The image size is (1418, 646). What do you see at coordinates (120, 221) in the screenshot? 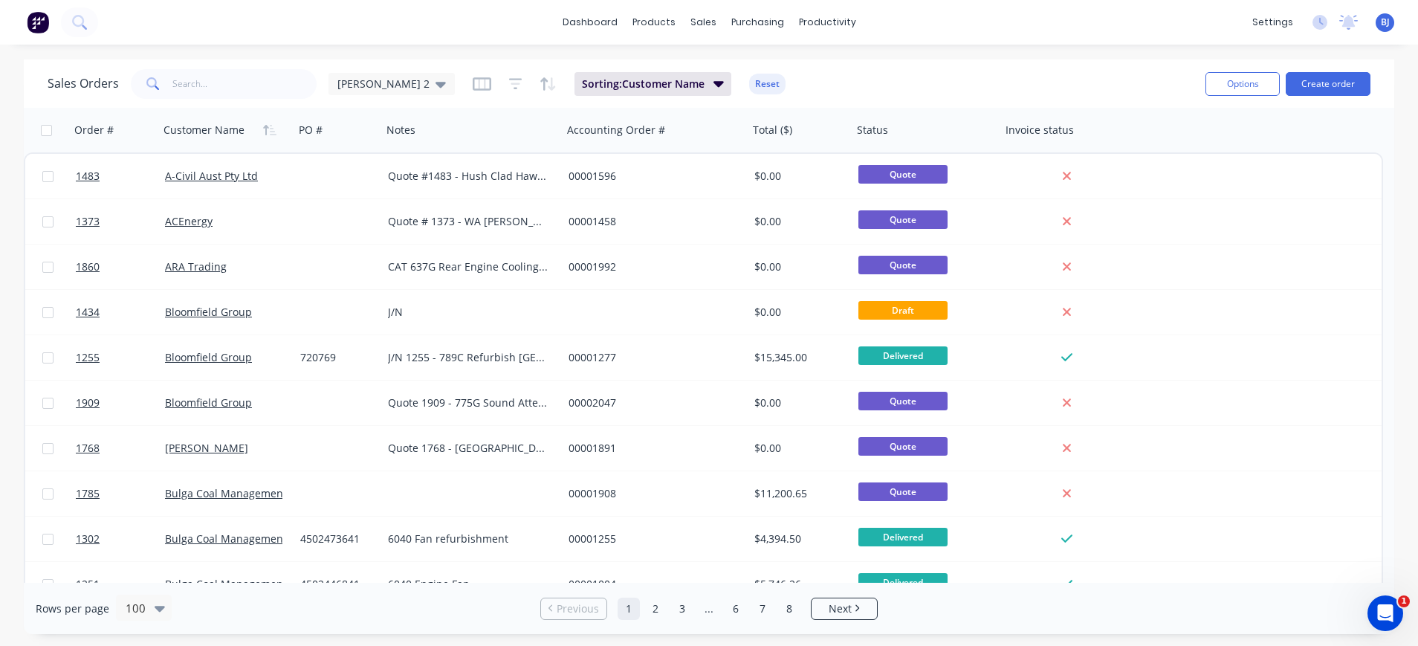
I see `a: 1373` at bounding box center [120, 221].